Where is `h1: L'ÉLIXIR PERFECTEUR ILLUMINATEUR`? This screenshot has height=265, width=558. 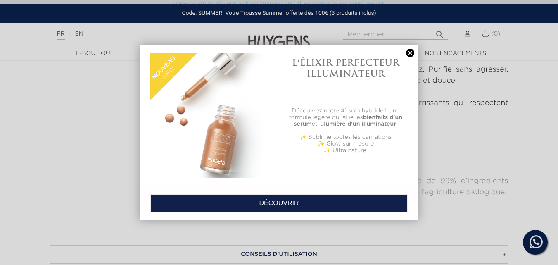
h1: L'ÉLIXIR PERFECTEUR ILLUMINATEUR is located at coordinates (346, 68).